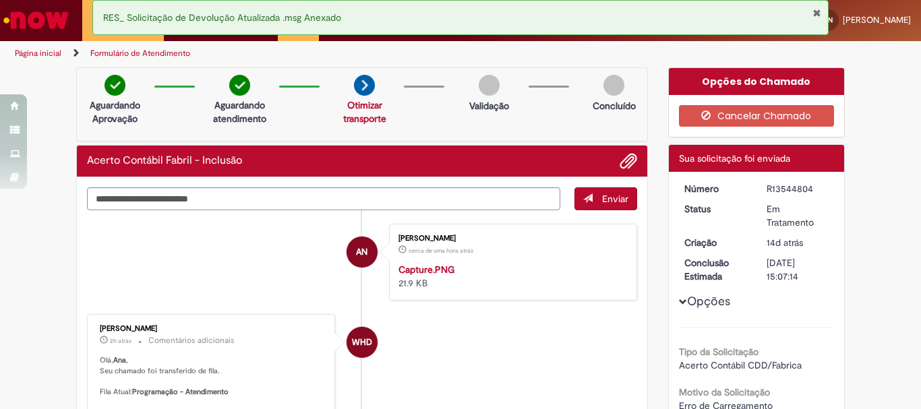  I want to click on button: Cancelar Chamado, so click(756, 116).